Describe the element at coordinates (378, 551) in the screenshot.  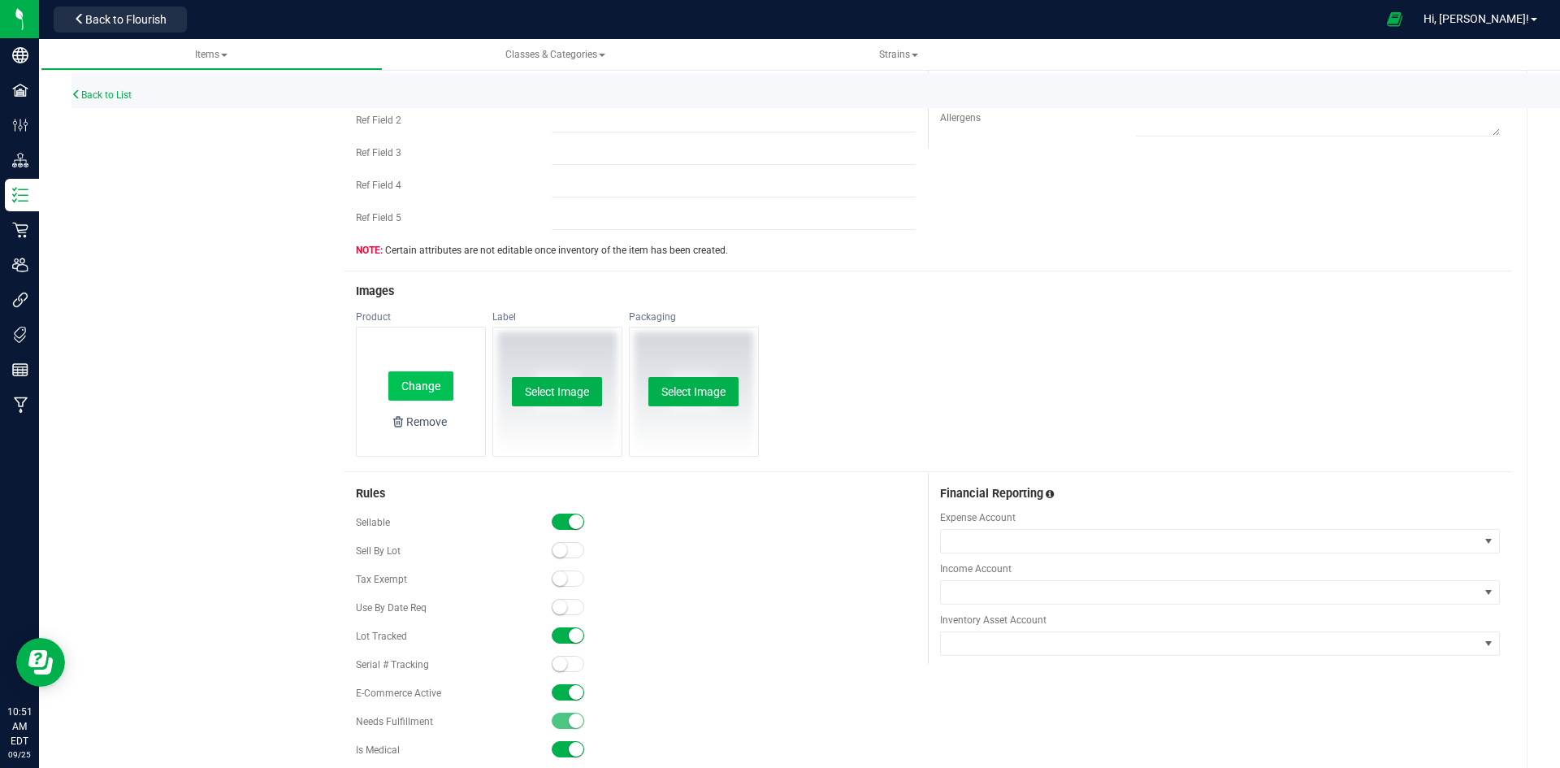
I see `span: Sell By Lot` at that location.